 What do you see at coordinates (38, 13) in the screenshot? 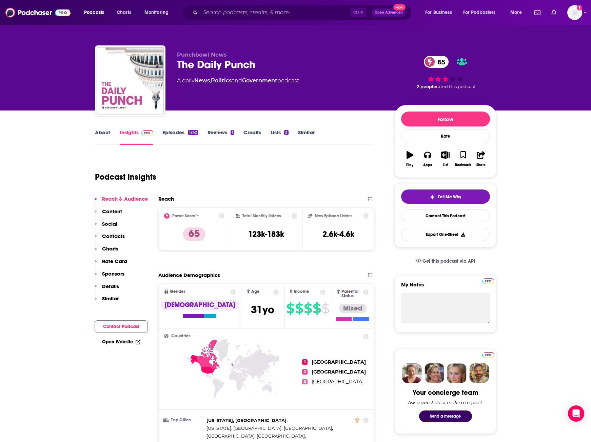
I see `a: Podchaser - Follow, Share and Rate Podcasts` at bounding box center [38, 13].